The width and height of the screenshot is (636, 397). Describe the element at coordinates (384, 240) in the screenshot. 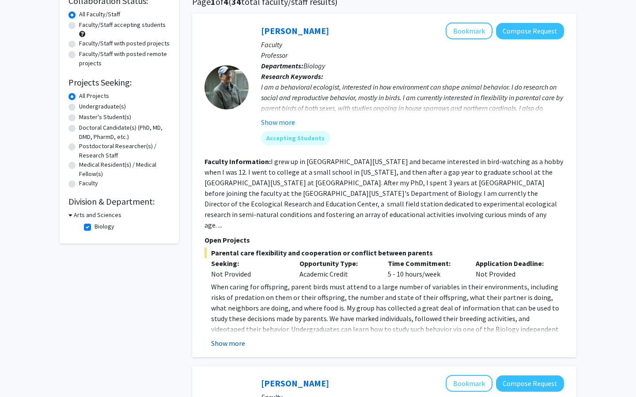

I see `p: Open Projects` at that location.